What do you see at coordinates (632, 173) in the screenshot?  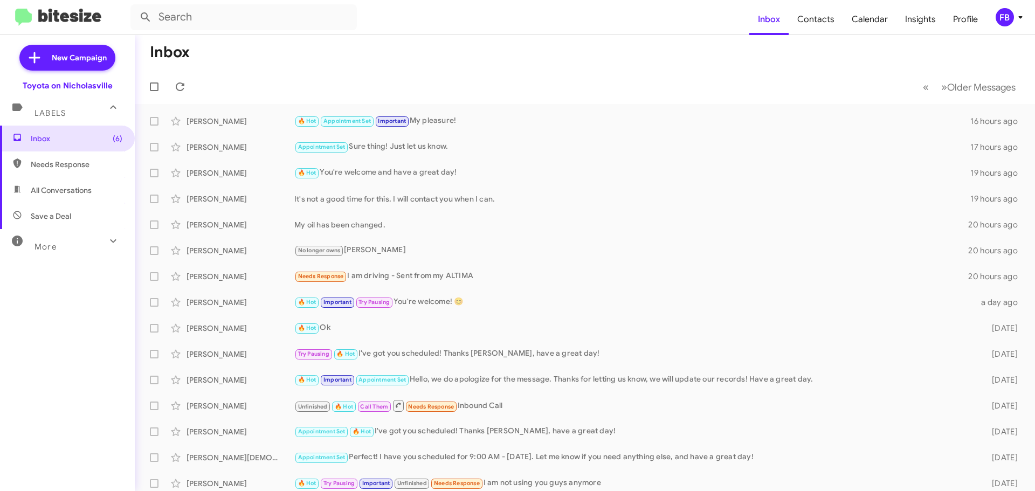 I see `div: You're welcome and have a great day!` at bounding box center [632, 173].